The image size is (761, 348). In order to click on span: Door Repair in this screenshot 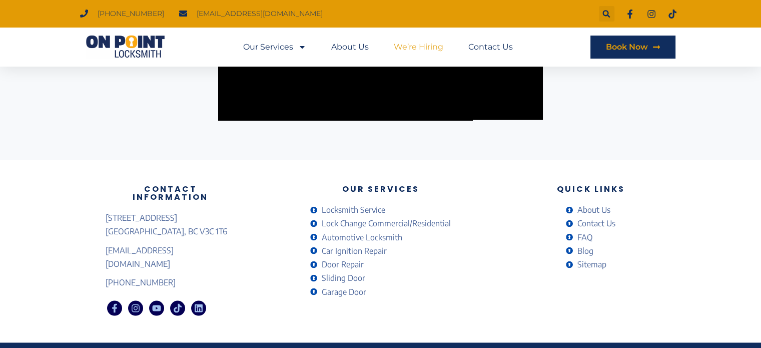, I will do `click(341, 264)`.